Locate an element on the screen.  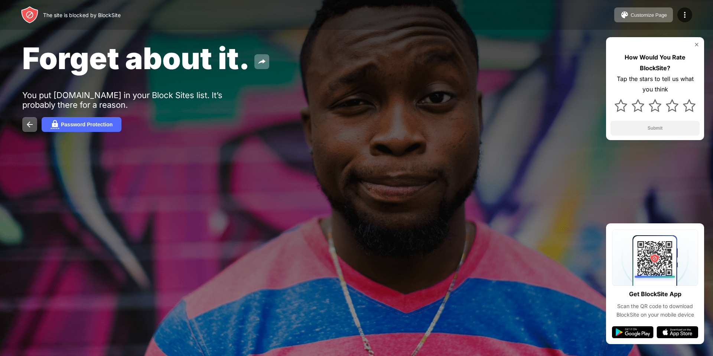
button: Password Protection is located at coordinates (81, 124).